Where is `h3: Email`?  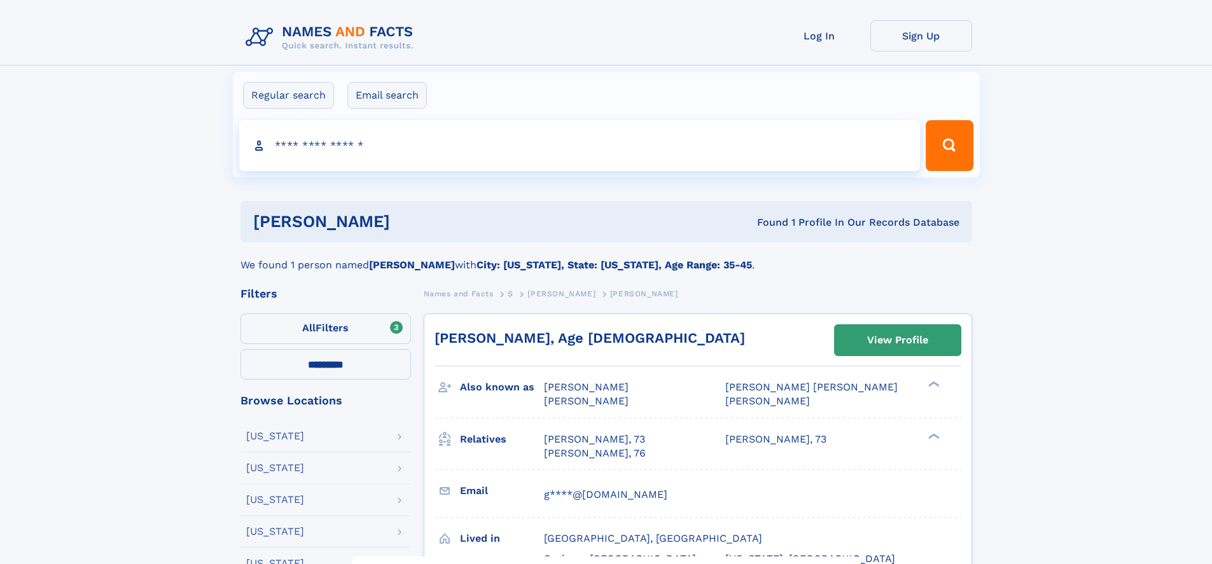
h3: Email is located at coordinates (502, 491).